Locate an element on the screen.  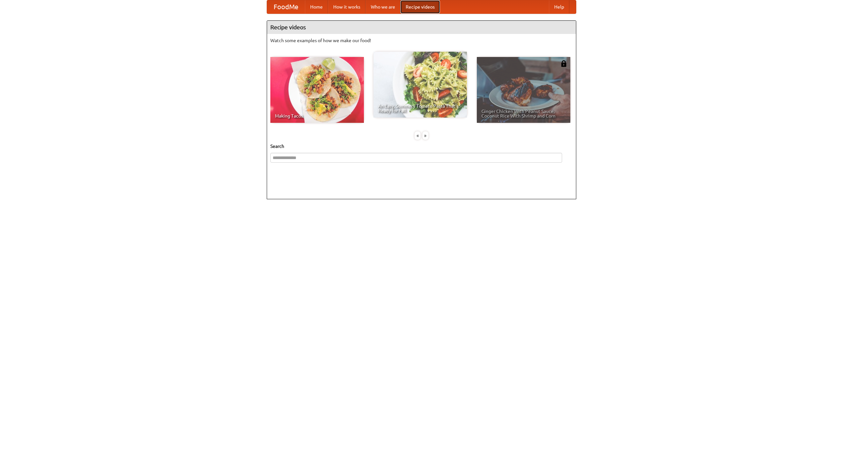
span: Making Tacos is located at coordinates (317, 116).